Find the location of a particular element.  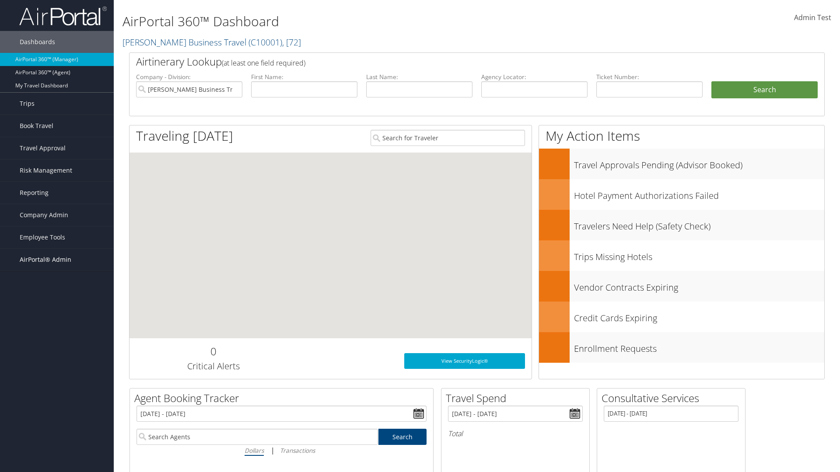

label: Last Name: is located at coordinates (419, 77).